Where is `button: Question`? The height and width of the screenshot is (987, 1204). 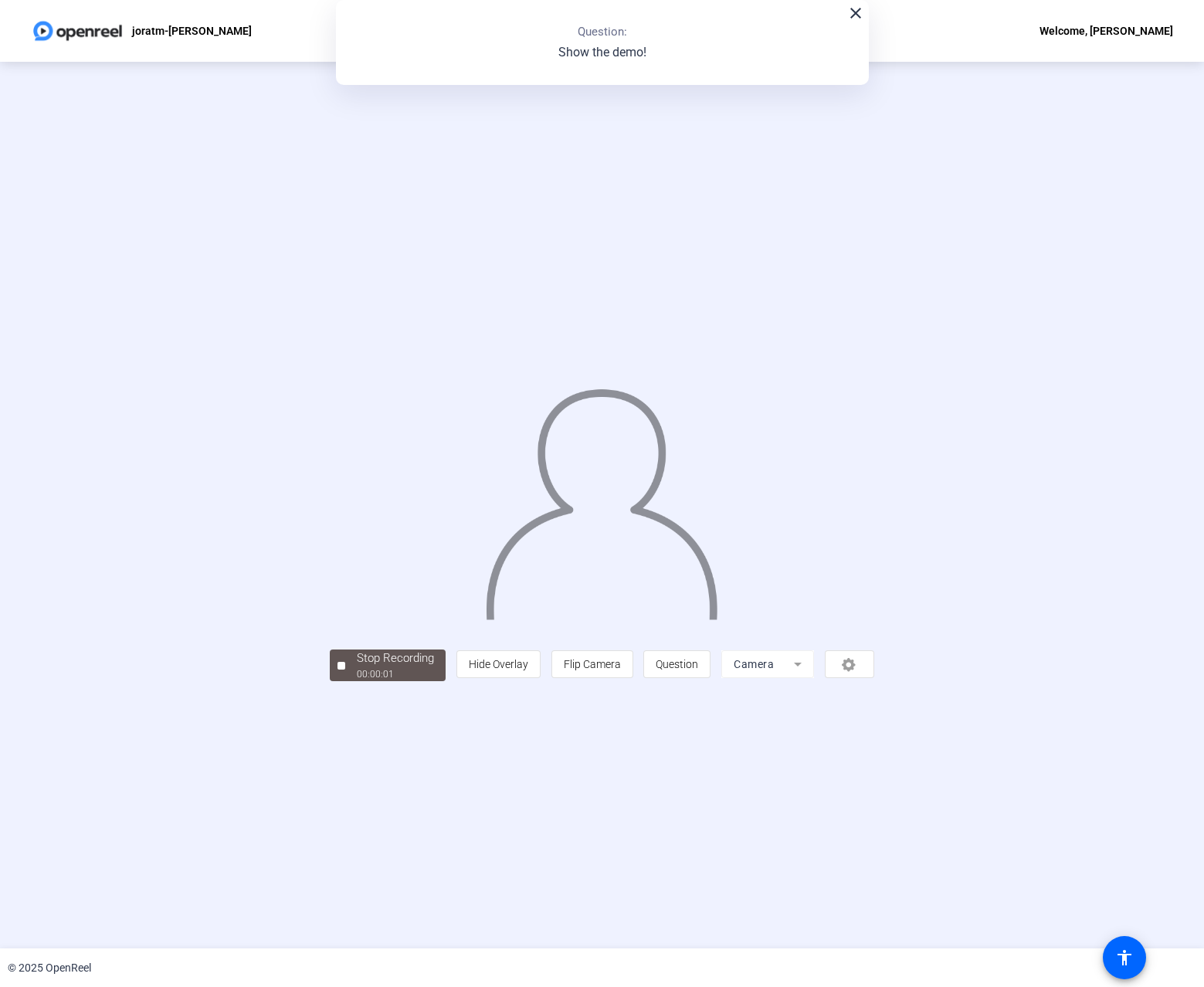
button: Question is located at coordinates (677, 664).